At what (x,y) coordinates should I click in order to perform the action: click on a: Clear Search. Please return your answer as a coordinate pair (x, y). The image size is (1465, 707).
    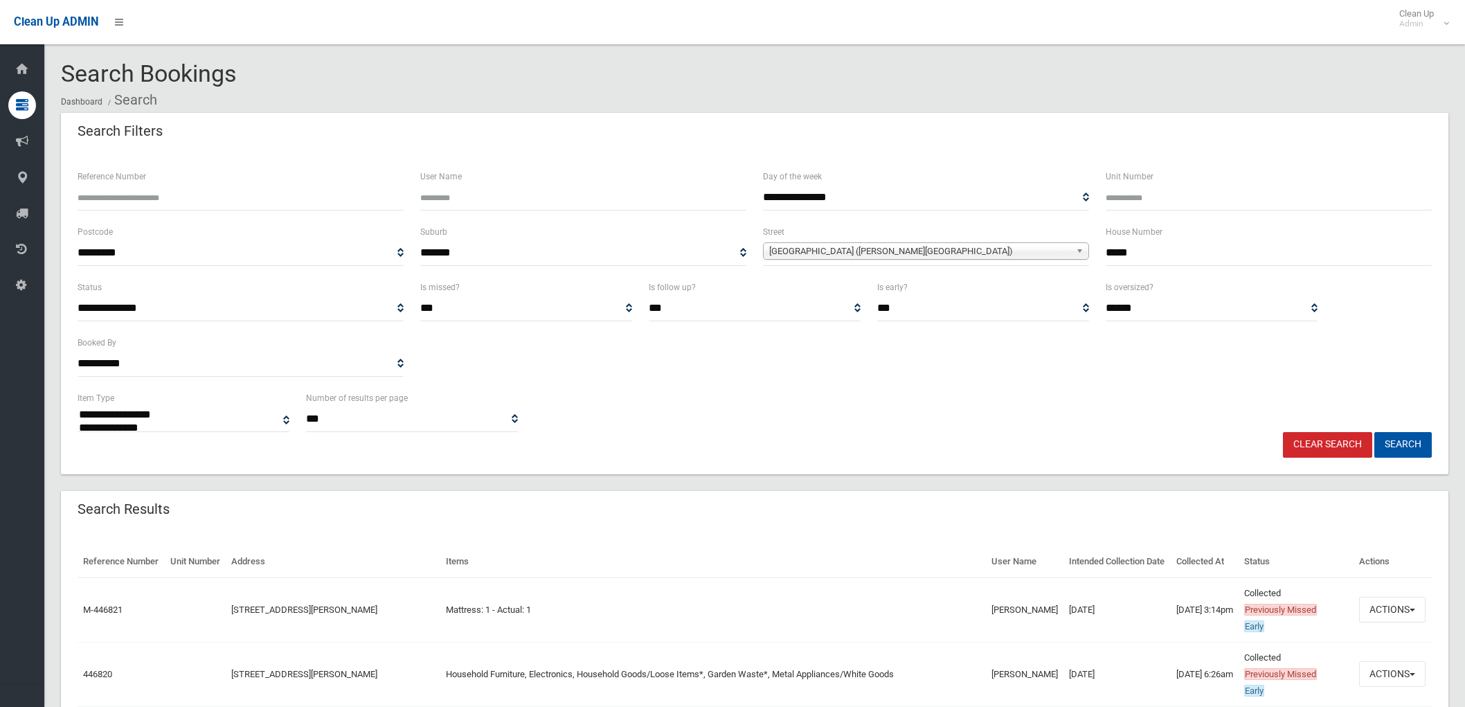
    Looking at the image, I should click on (1328, 445).